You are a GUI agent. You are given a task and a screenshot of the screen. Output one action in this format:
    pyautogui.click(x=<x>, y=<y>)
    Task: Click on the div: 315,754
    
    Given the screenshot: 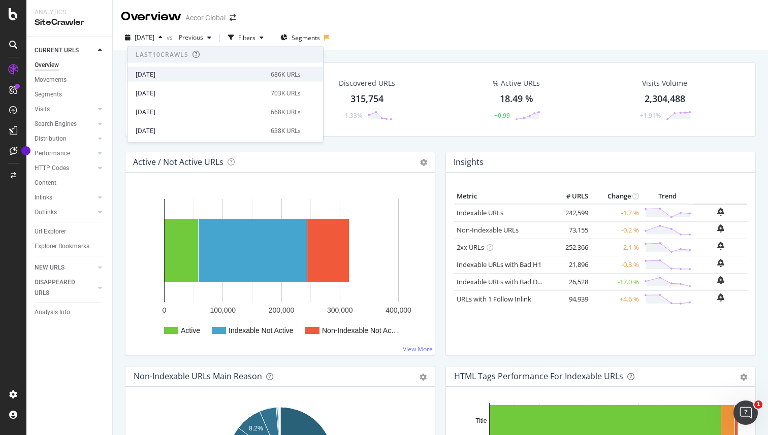 What is the action you would take?
    pyautogui.click(x=367, y=99)
    